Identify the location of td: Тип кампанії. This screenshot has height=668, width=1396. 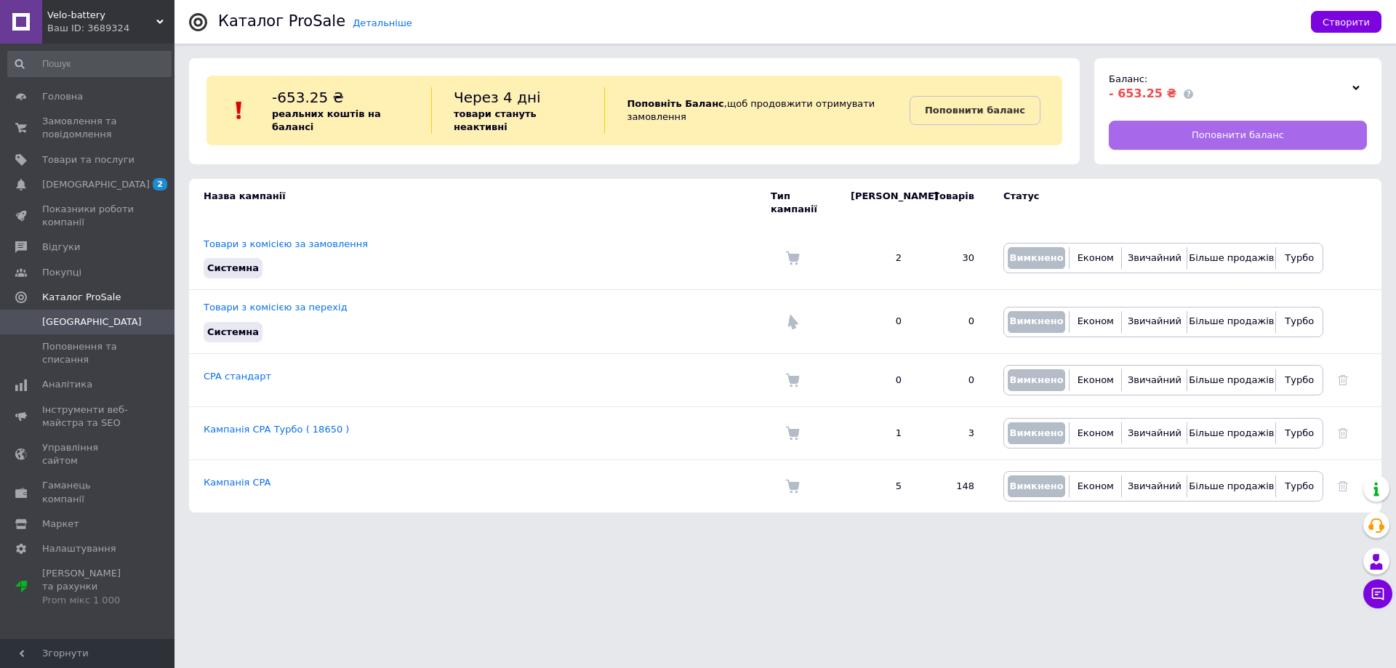
(803, 203).